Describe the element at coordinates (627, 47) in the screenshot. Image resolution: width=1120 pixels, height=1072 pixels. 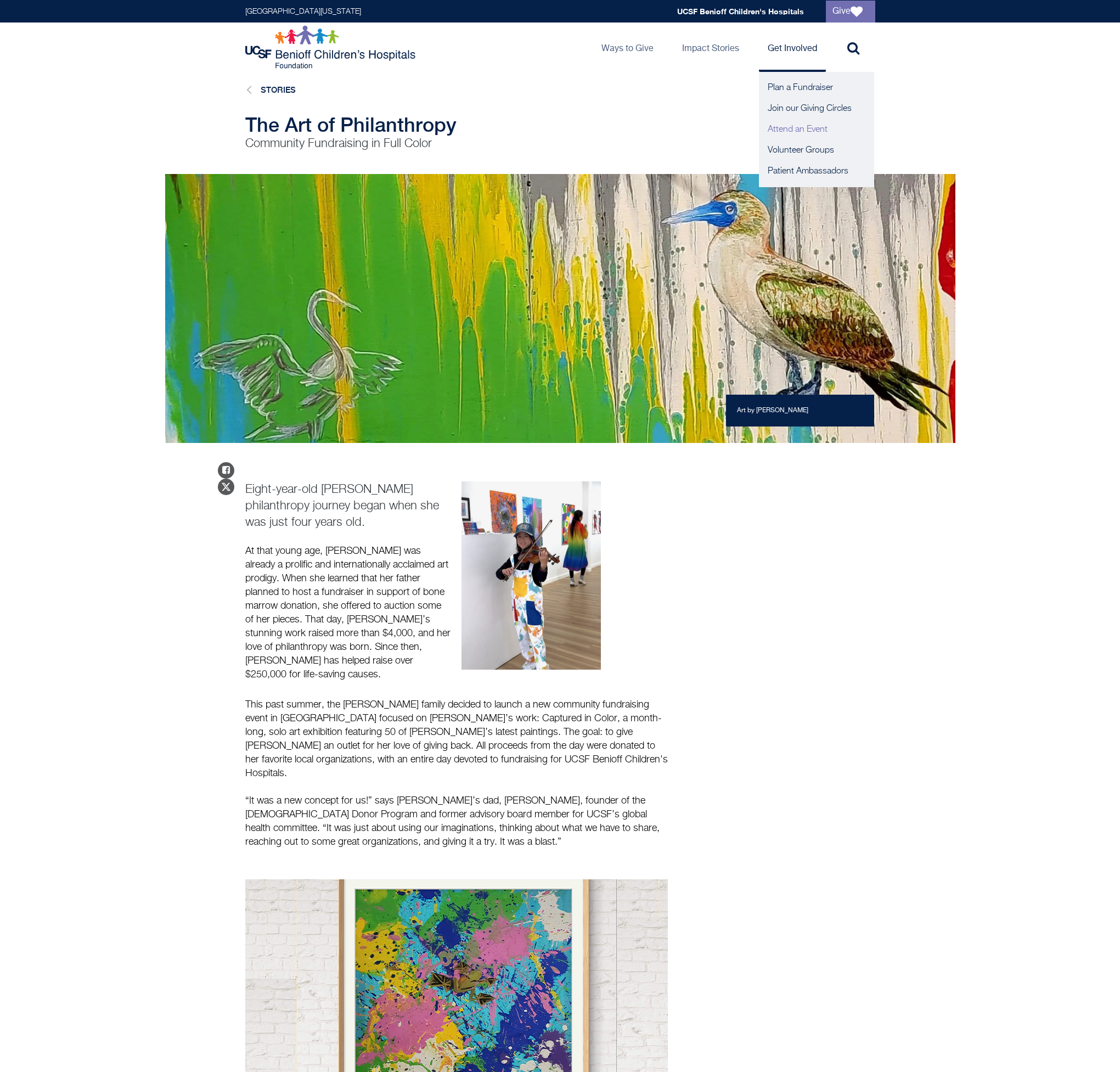
I see `a: Ways to Give` at that location.